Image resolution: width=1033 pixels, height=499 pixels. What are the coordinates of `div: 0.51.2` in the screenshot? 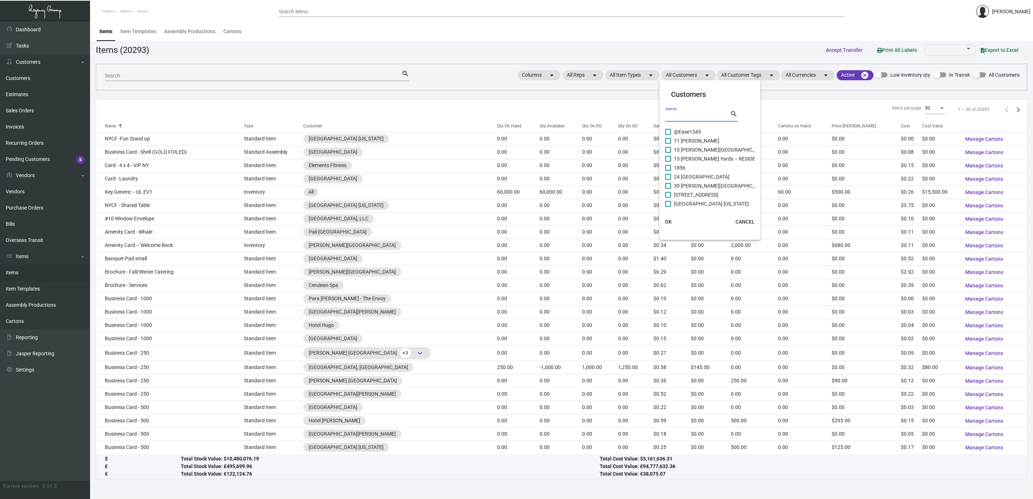 It's located at (50, 486).